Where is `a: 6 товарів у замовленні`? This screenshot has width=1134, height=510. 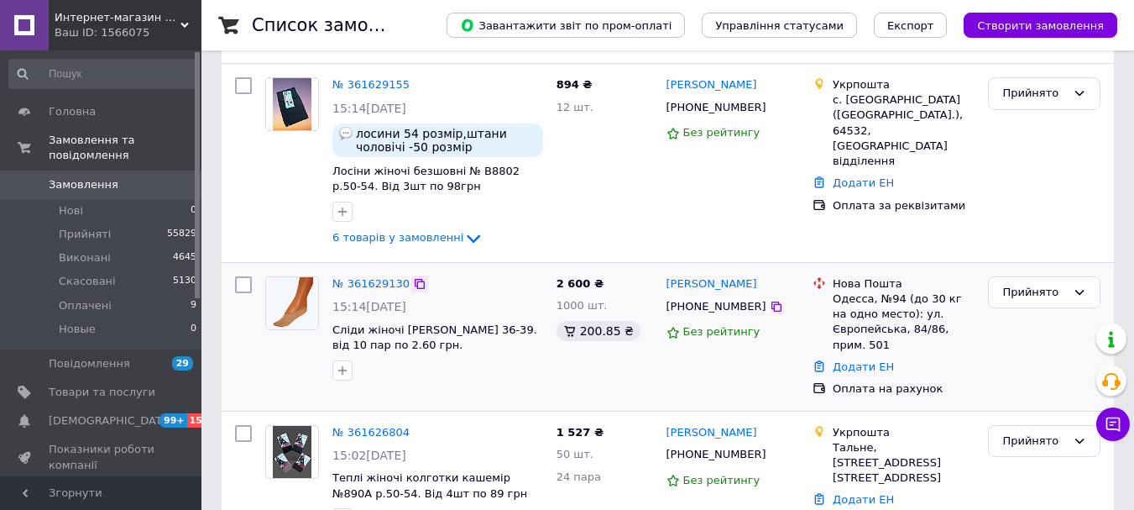
a: 6 товарів у замовленні is located at coordinates (408, 237).